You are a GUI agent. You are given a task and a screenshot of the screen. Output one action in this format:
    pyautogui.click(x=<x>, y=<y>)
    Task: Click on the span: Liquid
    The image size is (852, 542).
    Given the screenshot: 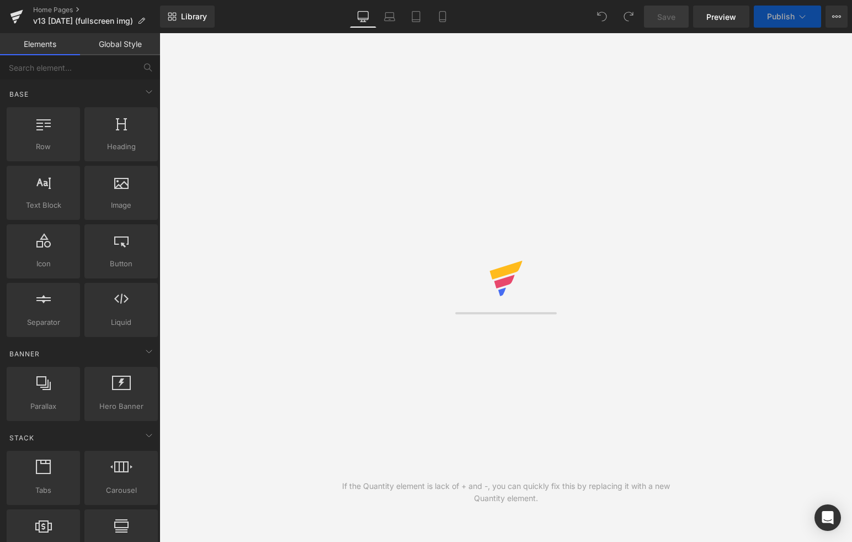 What is the action you would take?
    pyautogui.click(x=121, y=322)
    